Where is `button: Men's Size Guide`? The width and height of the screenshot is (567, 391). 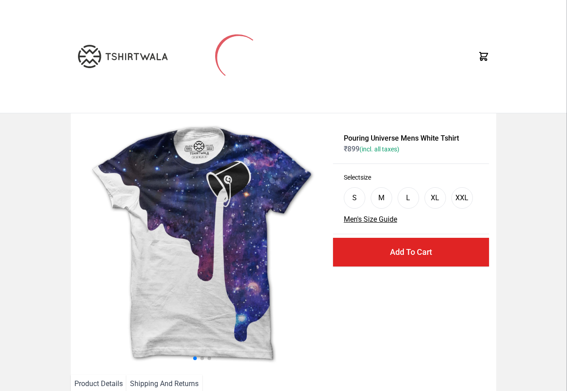 button: Men's Size Guide is located at coordinates (370, 220).